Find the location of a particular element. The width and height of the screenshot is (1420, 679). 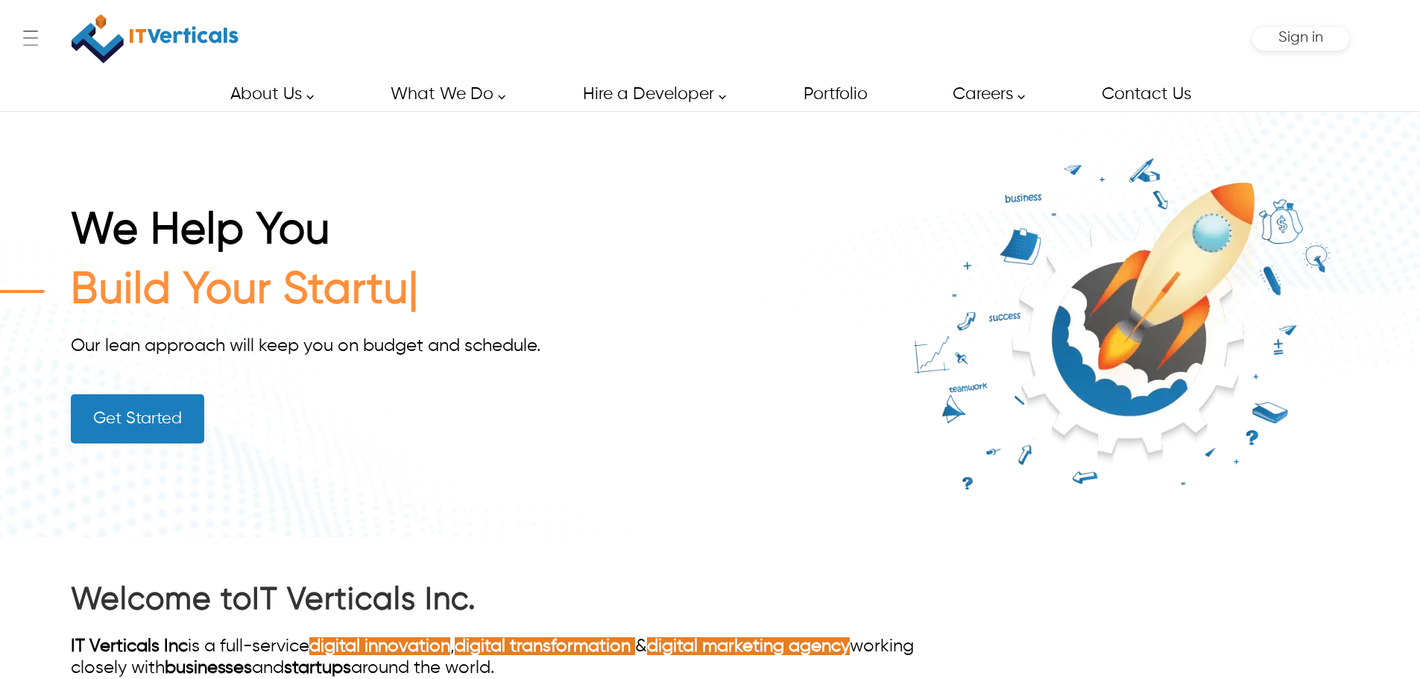

a: Portfolio is located at coordinates (835, 94).